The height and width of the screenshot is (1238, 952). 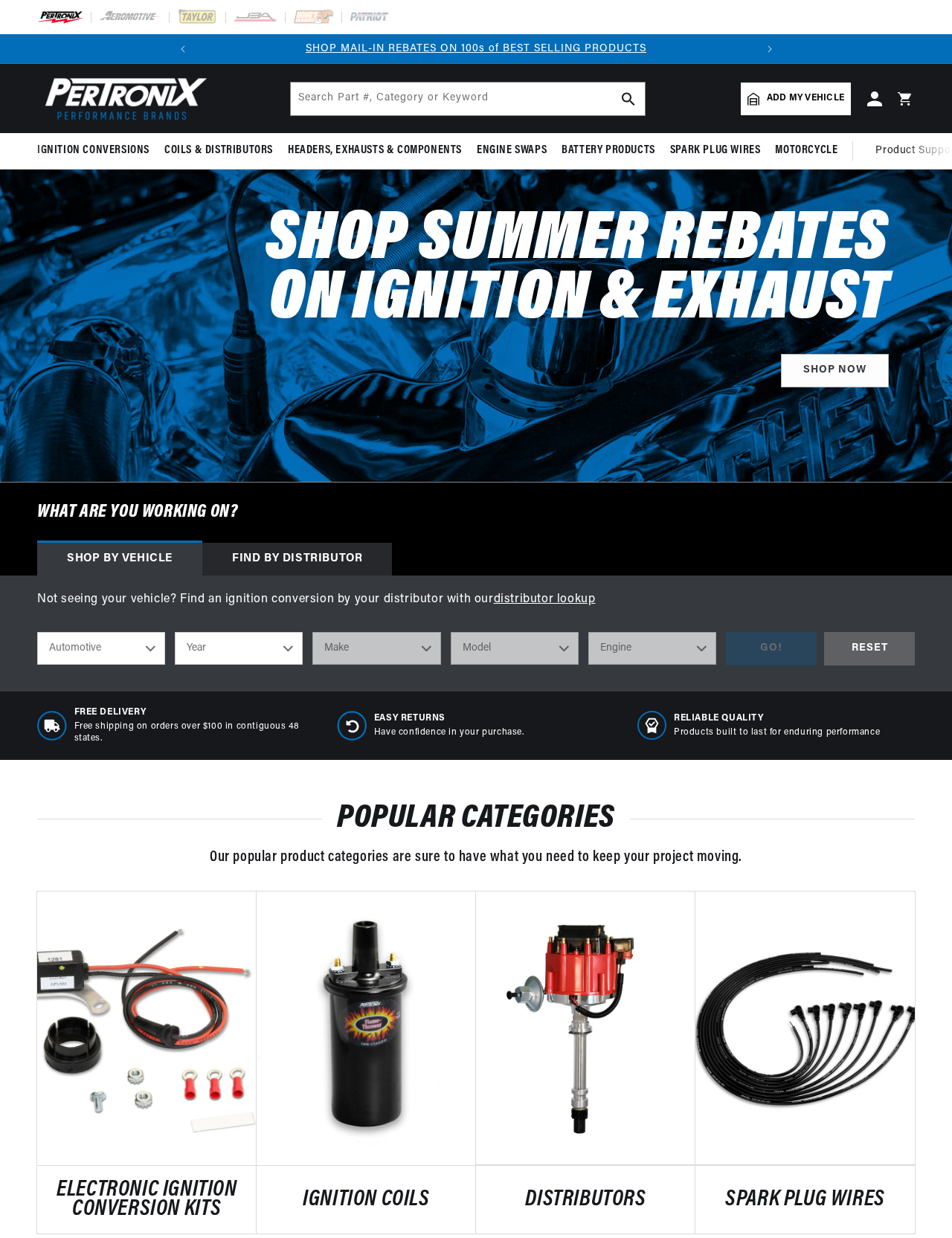 I want to click on span: Spark Plug Wires, so click(x=716, y=150).